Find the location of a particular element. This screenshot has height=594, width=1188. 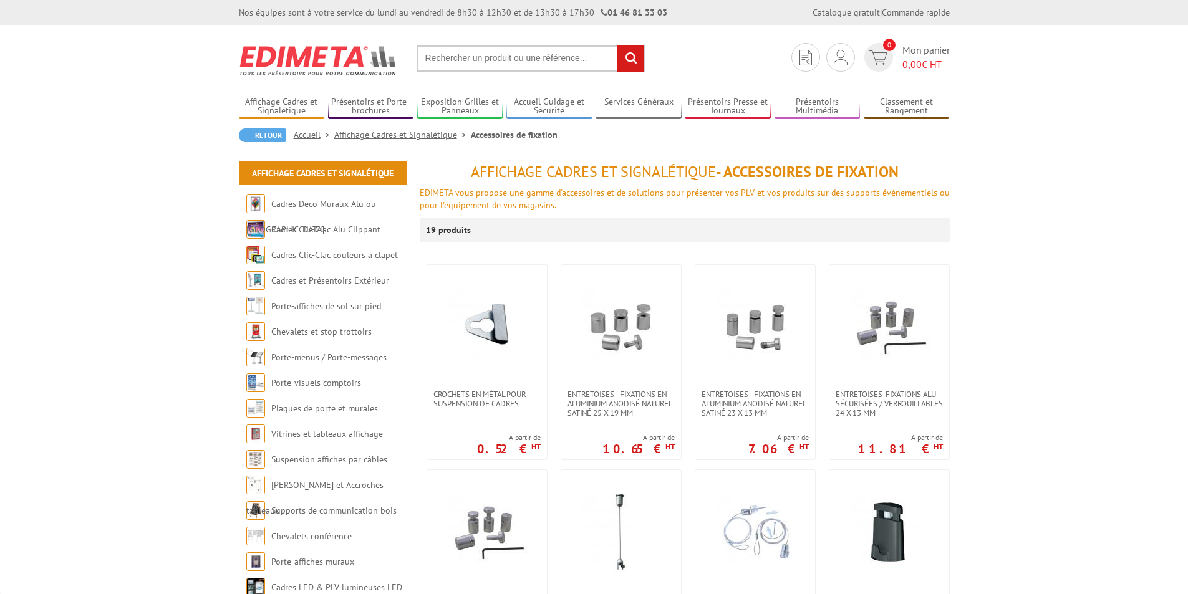

img: Cadres Deco Muraux Alu ou Bois is located at coordinates (256, 204).